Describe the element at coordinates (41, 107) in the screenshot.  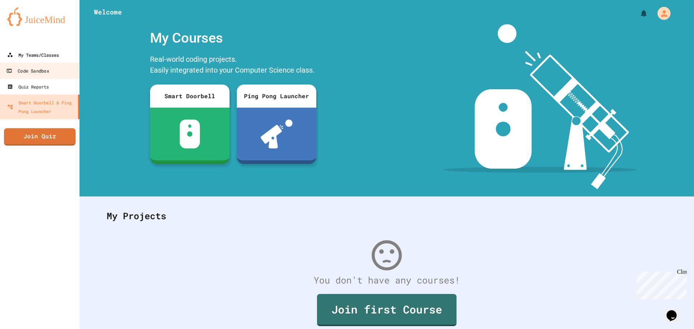
I see `div: Smart Doorbell & Ping Pong Launcher` at that location.